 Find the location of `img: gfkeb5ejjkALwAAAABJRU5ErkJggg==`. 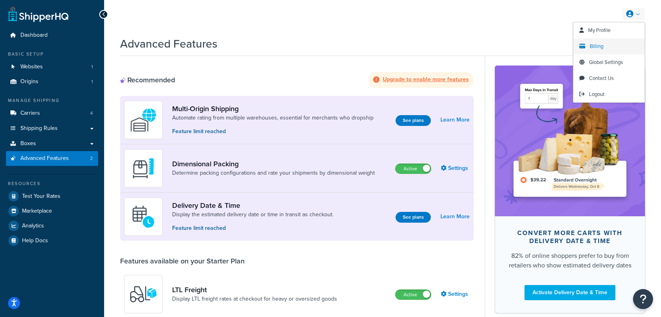

img: gfkeb5ejjkALwAAAABJRU5ErkJggg== is located at coordinates (143, 217).